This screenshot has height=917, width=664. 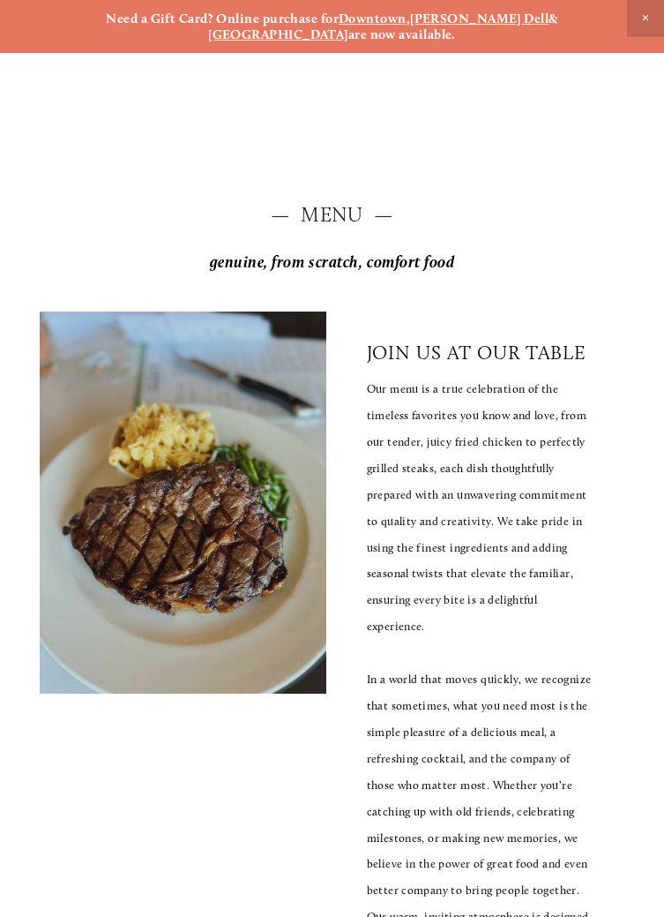 I want to click on a: Downtown, so click(x=372, y=19).